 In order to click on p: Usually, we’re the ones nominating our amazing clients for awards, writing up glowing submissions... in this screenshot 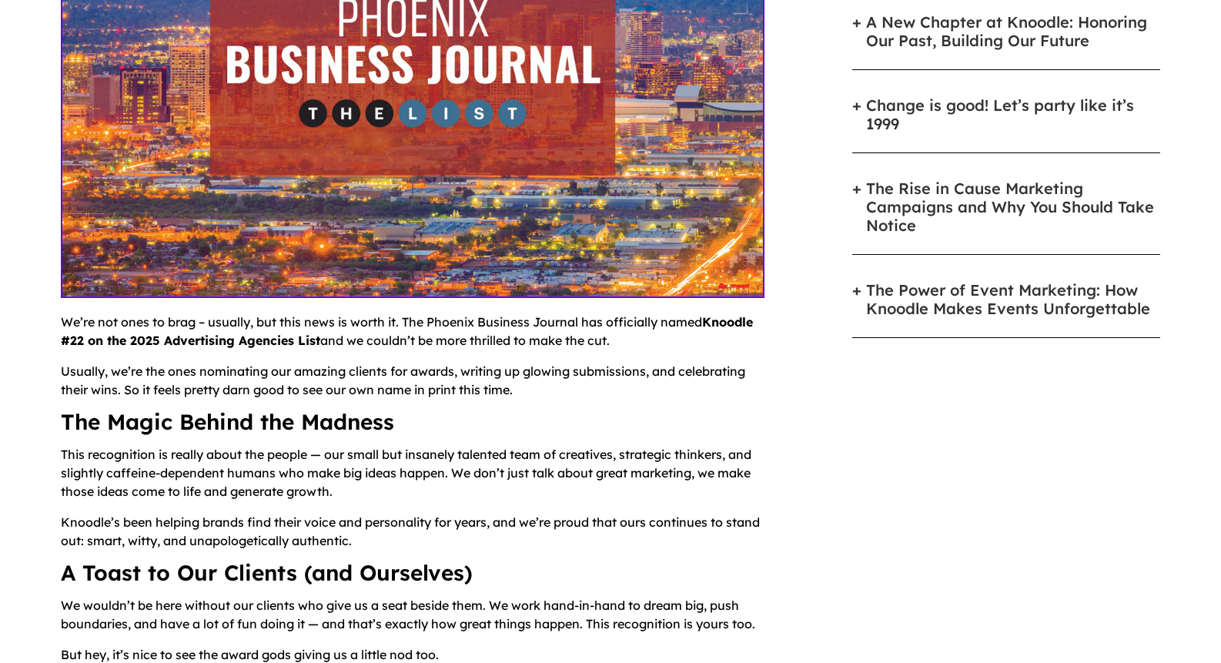, I will do `click(413, 386)`.